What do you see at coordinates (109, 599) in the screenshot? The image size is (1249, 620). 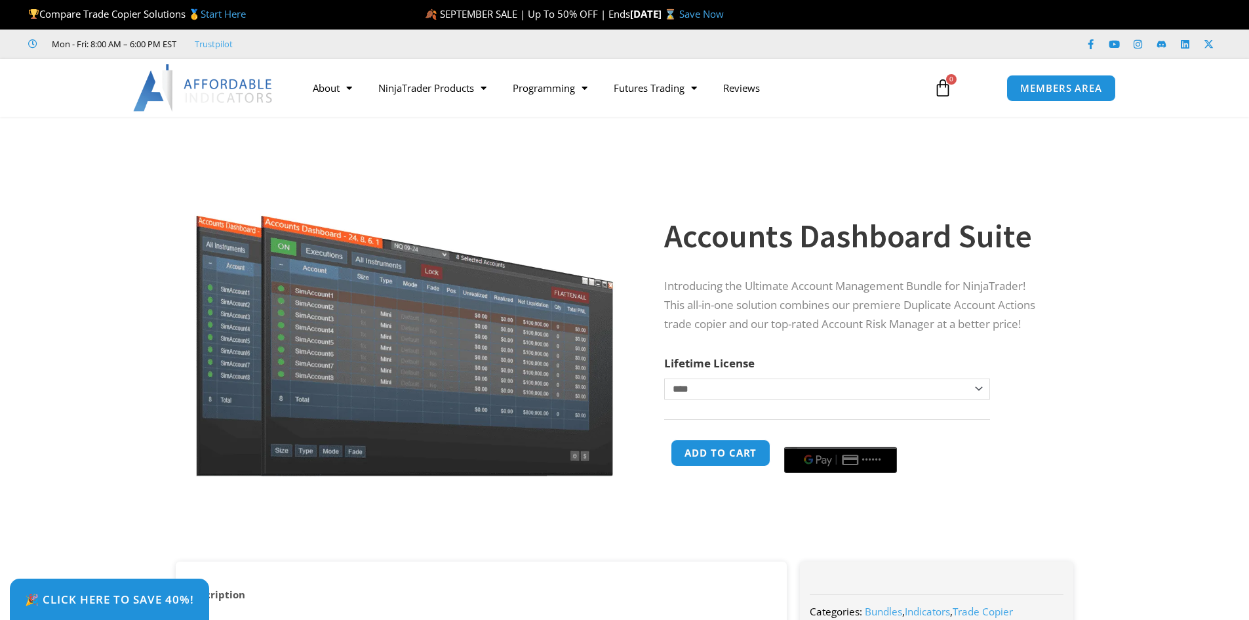 I see `span: 🎉 Click Here to save 40%!` at bounding box center [109, 599].